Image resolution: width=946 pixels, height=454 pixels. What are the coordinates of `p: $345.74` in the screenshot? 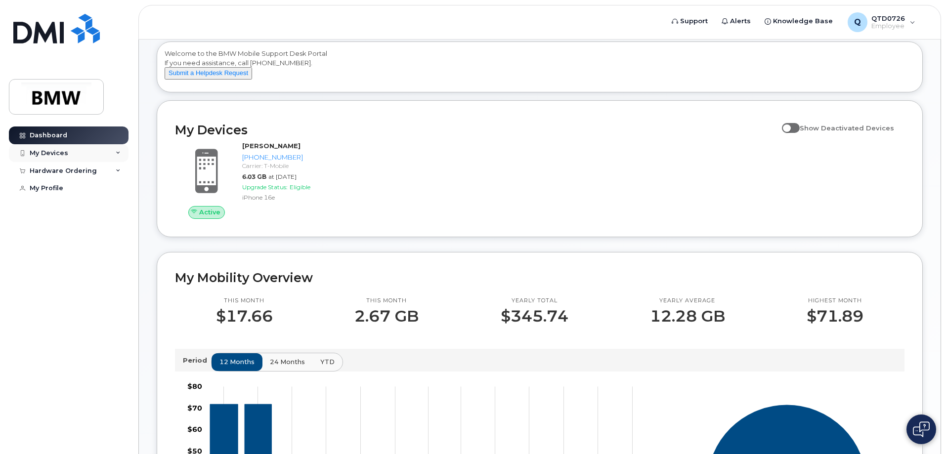 It's located at (535, 316).